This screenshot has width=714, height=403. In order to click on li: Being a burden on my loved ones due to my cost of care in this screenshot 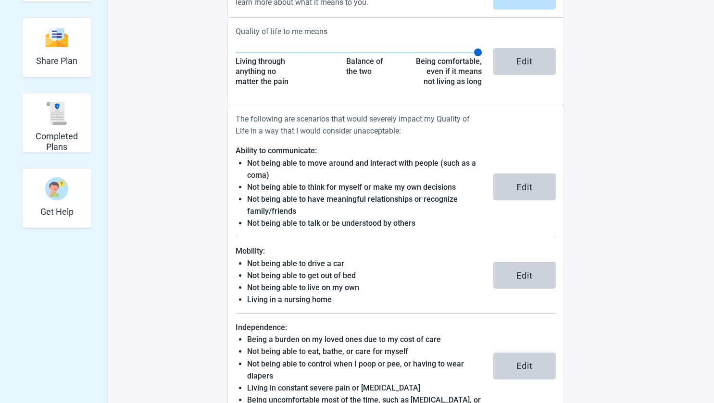, I will do `click(364, 339)`.